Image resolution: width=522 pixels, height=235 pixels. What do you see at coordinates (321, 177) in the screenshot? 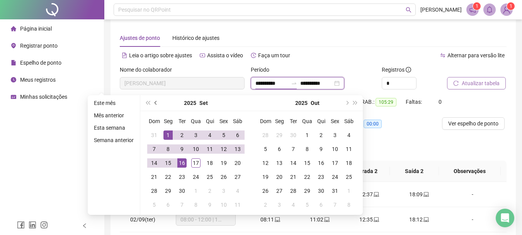
I see `td: 2025-10-23` at bounding box center [321, 177].